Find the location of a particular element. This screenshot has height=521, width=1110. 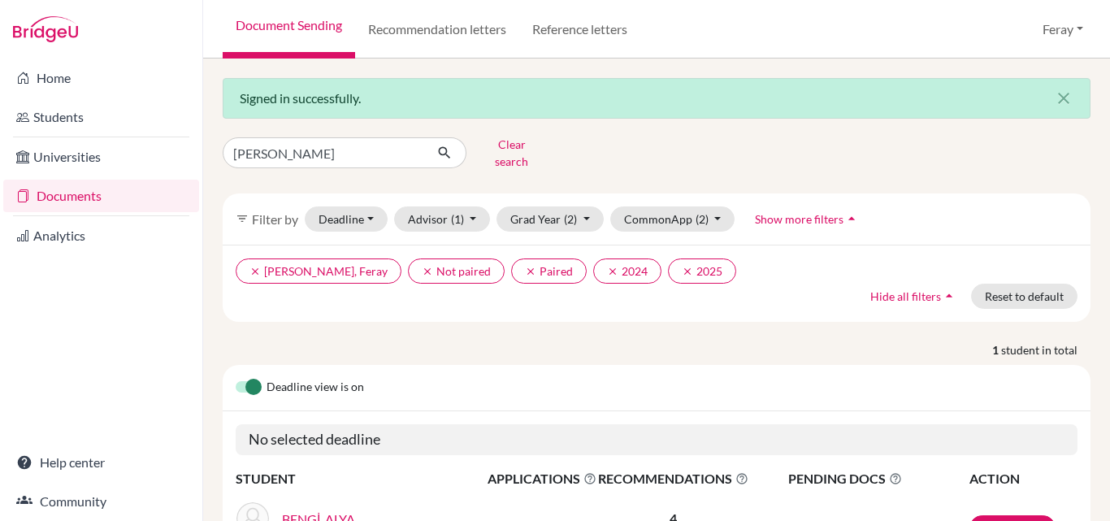

button: Feray is located at coordinates (1063, 29).